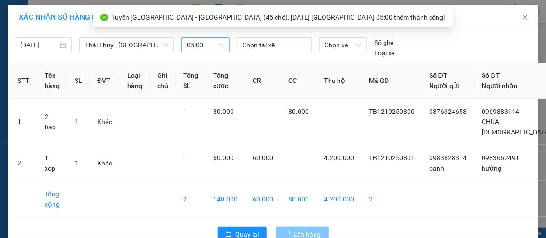  Describe the element at coordinates (445, 86) in the screenshot. I see `span: Người gửi` at that location.